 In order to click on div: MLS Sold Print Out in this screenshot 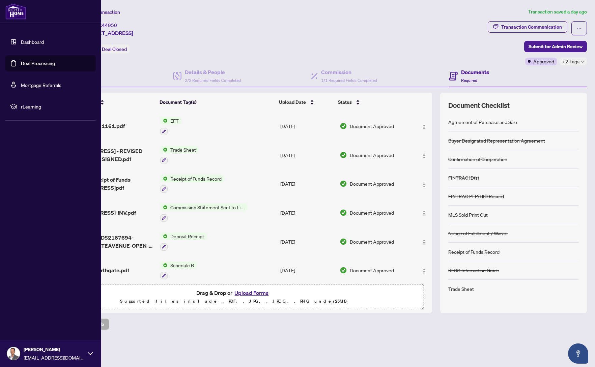, I will do `click(468, 215)`.